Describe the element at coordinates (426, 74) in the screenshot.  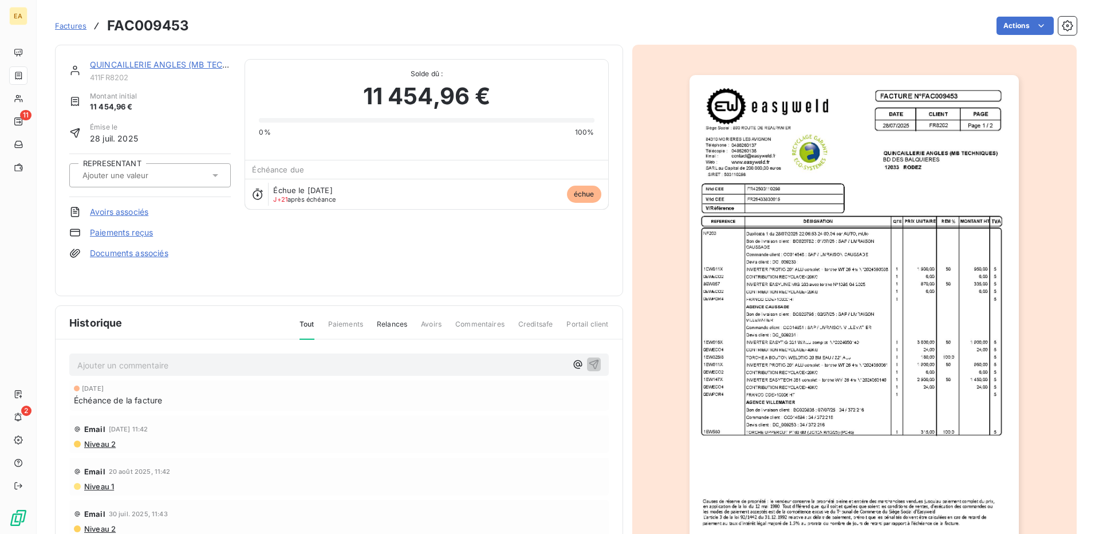
I see `span: Solde dû :` at that location.